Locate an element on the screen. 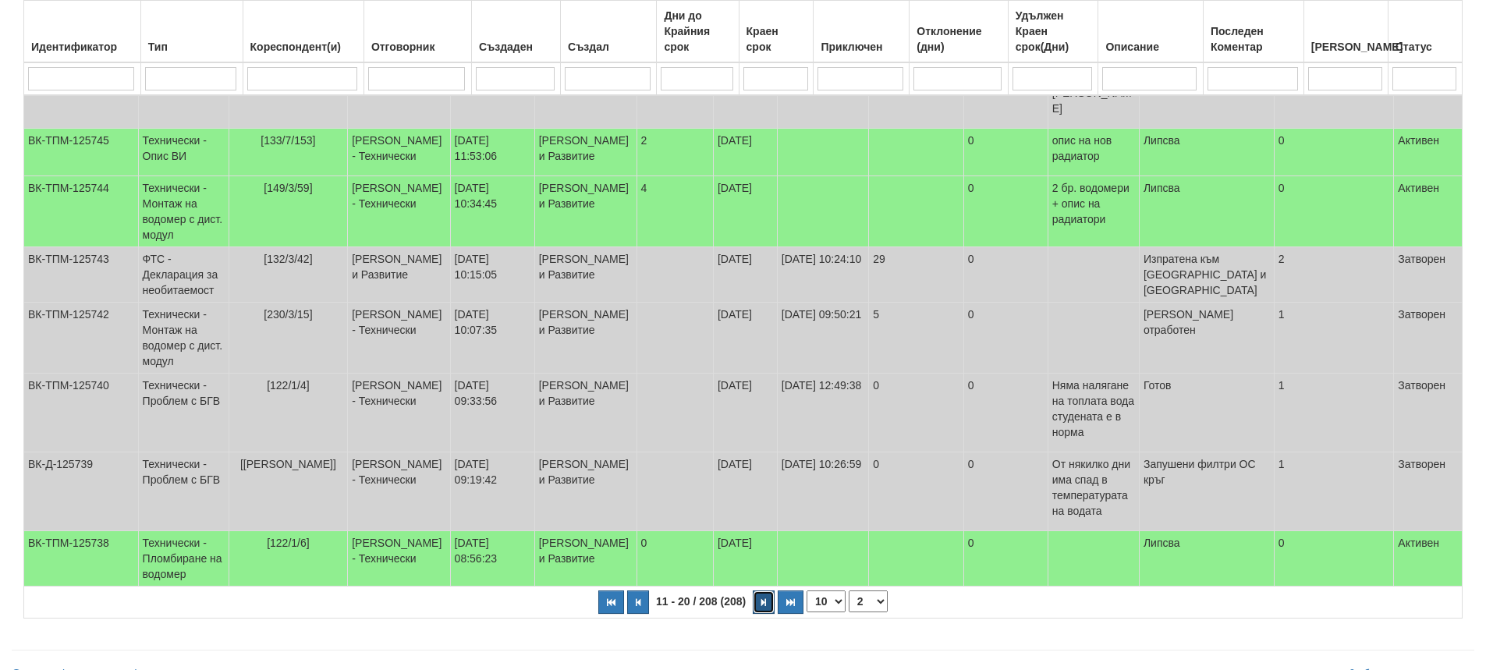  span: [122/1/4] is located at coordinates (288, 385).